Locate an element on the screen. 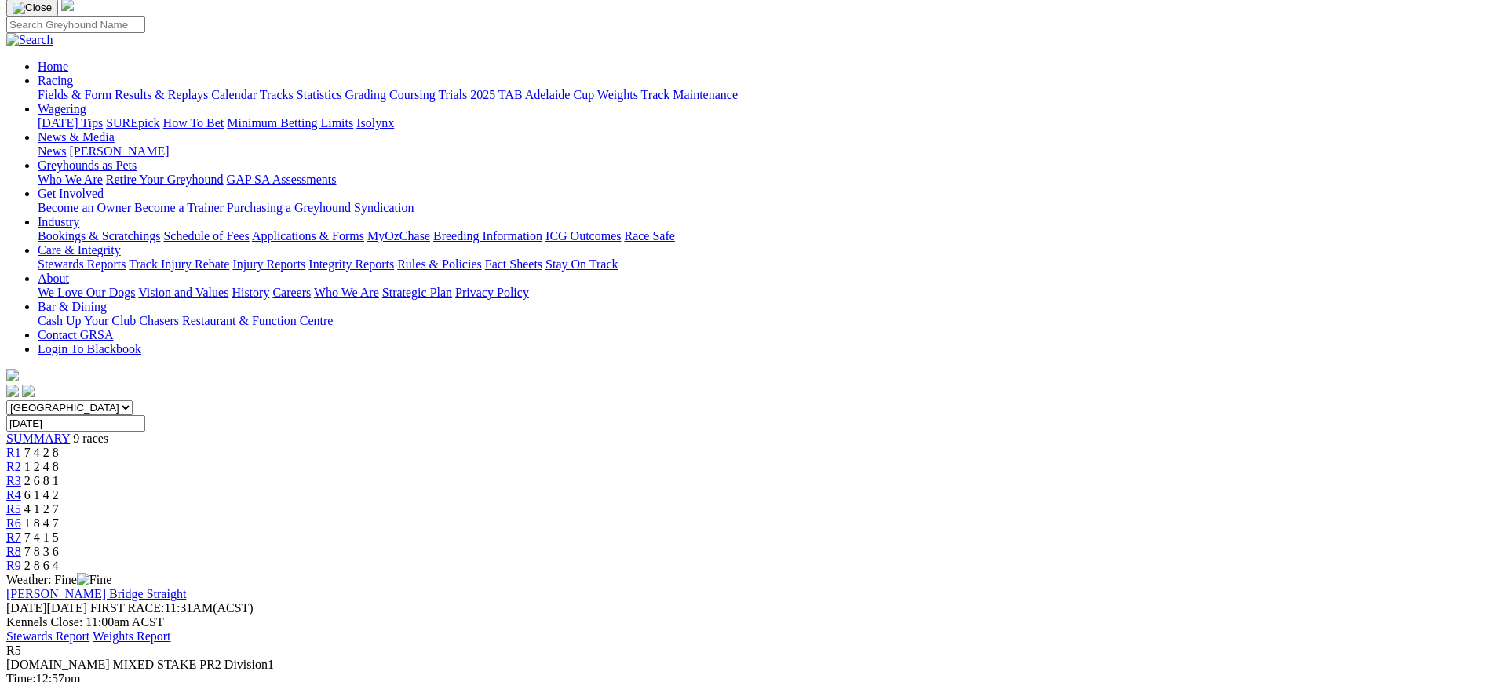 Image resolution: width=1492 pixels, height=682 pixels. a: How To Bet is located at coordinates (194, 122).